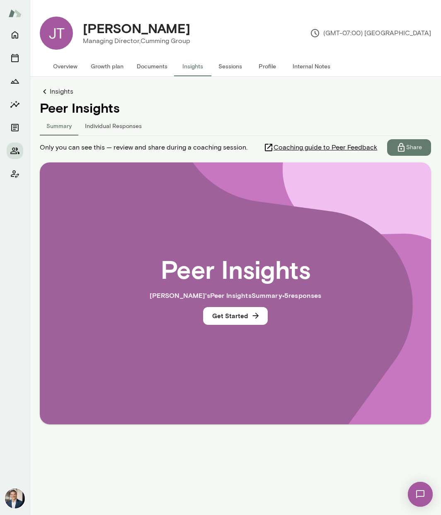 This screenshot has width=441, height=515. I want to click on button: Growth plan, so click(107, 66).